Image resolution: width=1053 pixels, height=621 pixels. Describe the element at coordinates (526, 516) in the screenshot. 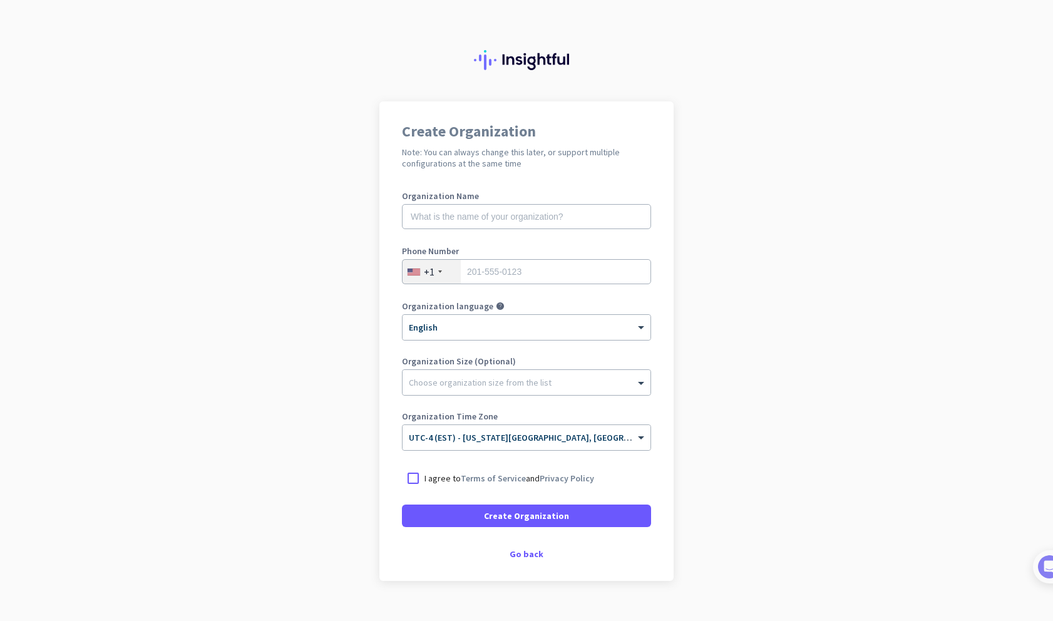

I see `button: Create Organization` at that location.